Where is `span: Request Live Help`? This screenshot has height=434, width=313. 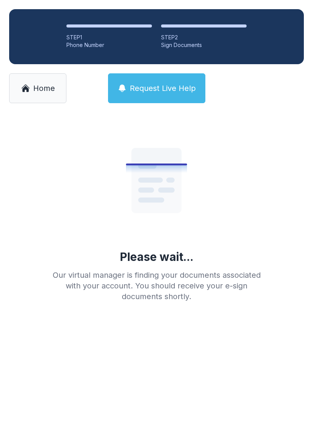
span: Request Live Help is located at coordinates (163, 88).